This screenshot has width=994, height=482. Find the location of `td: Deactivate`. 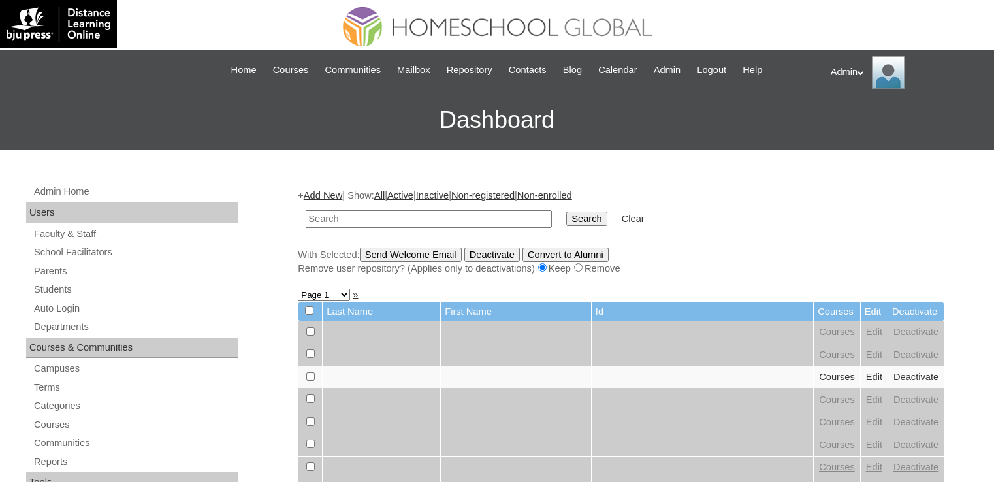

td: Deactivate is located at coordinates (916, 312).